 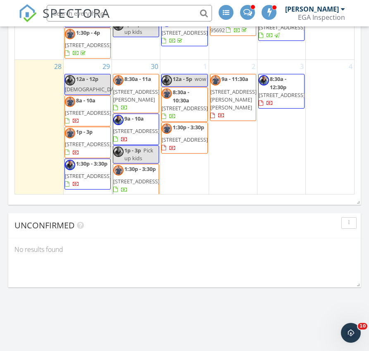 What do you see at coordinates (233, 128) in the screenshot?
I see `td: Go to October 2, 2025` at bounding box center [233, 128].